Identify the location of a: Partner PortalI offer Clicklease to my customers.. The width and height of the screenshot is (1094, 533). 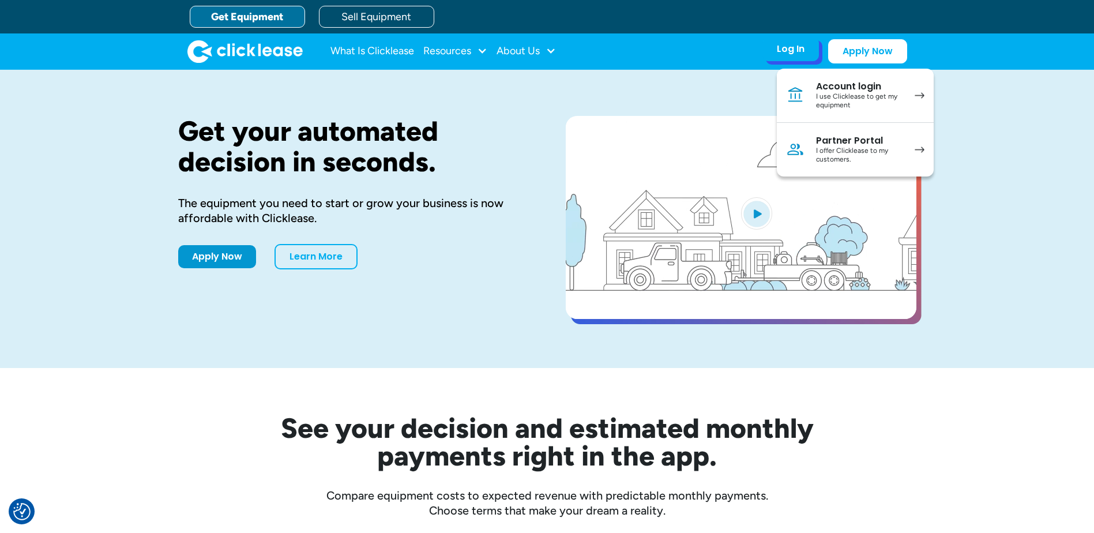
(855, 149).